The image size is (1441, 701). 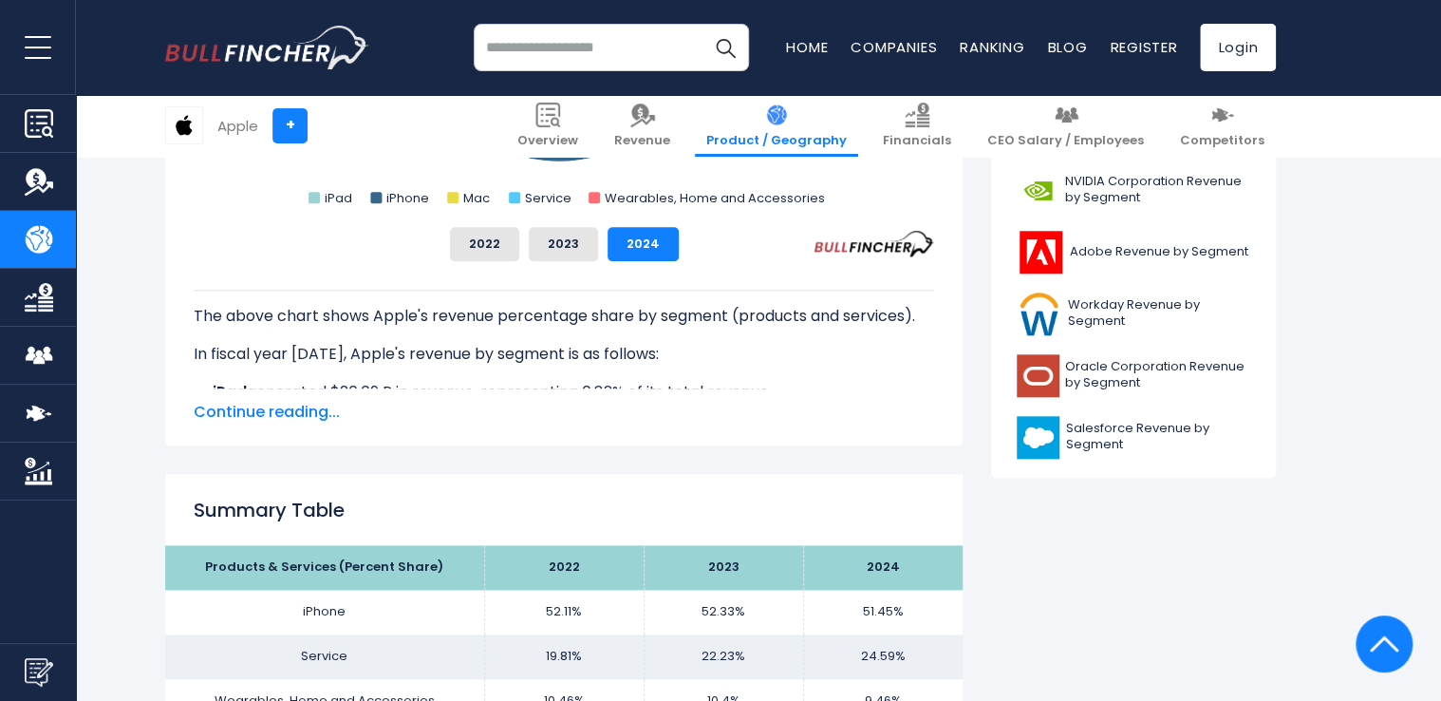 I want to click on a: Revenue, so click(x=642, y=125).